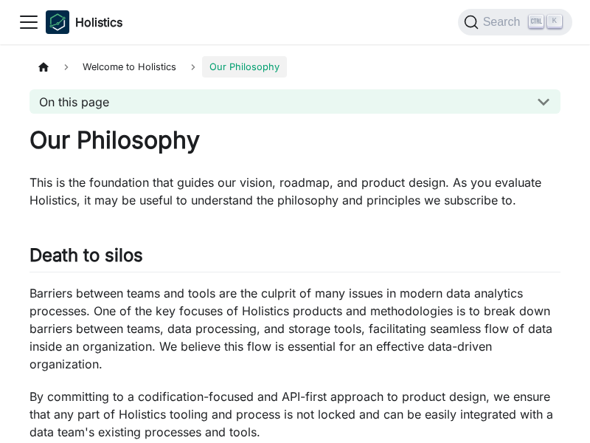  I want to click on span: Welcome to Holistics, so click(129, 66).